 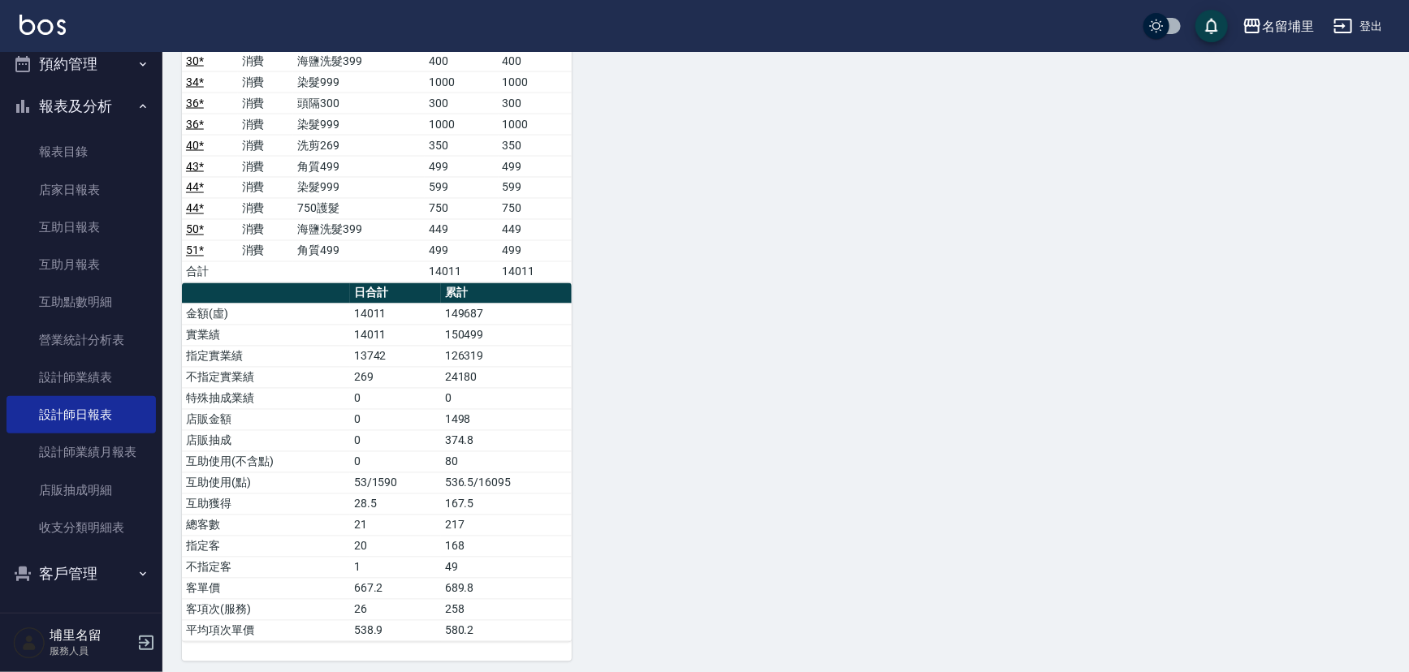 I want to click on td: 指定客, so click(x=266, y=546).